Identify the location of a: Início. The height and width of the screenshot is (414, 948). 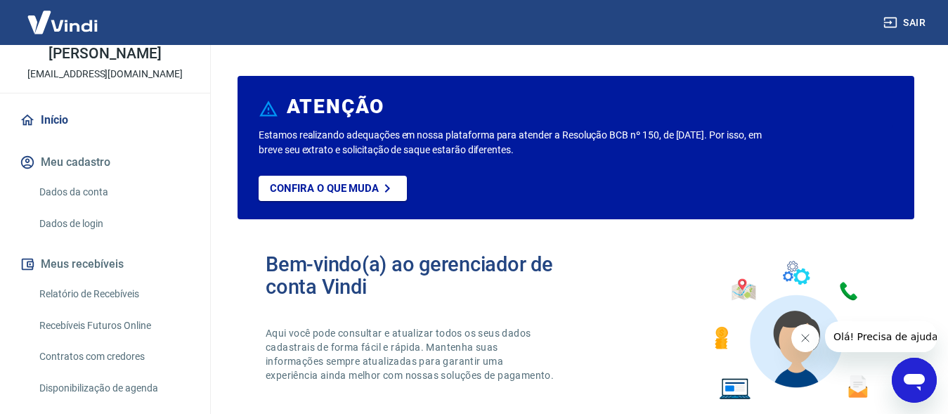
(105, 120).